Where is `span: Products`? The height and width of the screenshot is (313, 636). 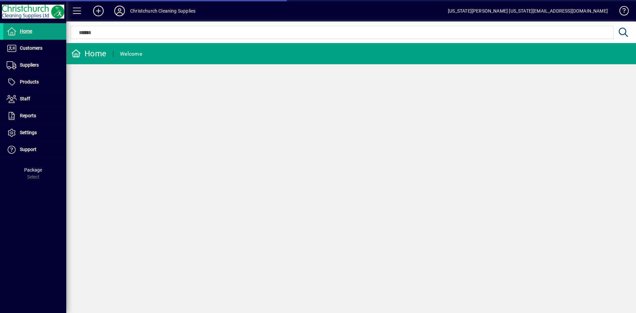 span: Products is located at coordinates (29, 82).